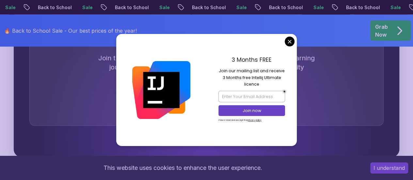  Describe the element at coordinates (70, 31) in the screenshot. I see `p: 🔥 Back to School Sale - Our best prices of the year!` at that location.